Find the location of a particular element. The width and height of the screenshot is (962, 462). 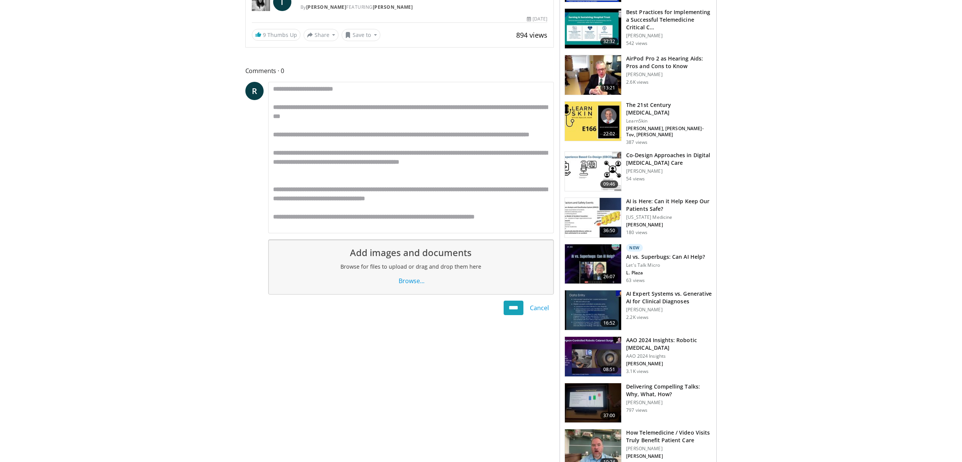

img: a78774a7-53a7-4b08-bcf0-1e3aa9dc638f.150x105_q85_crop-smart_upscale.jpg is located at coordinates (593, 75).